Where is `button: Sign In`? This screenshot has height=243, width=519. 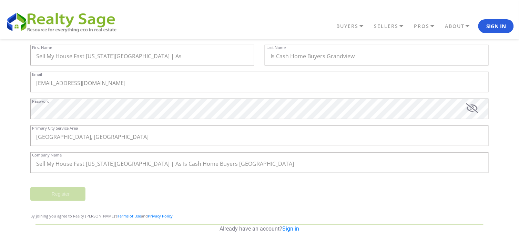
button: Sign In is located at coordinates (496, 26).